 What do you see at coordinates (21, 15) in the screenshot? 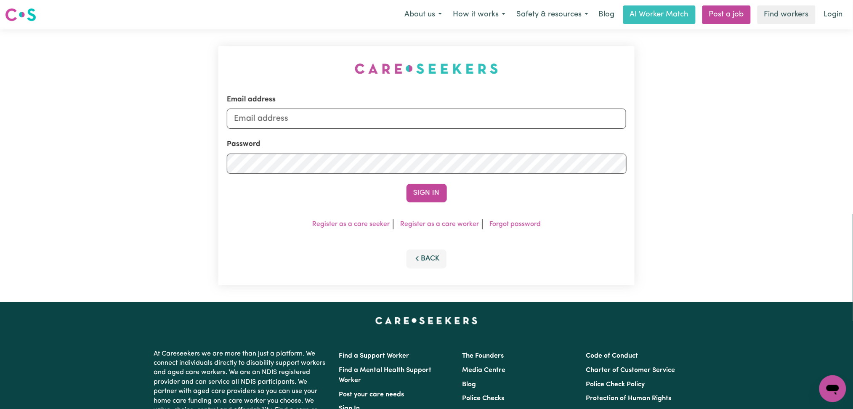
I see `a: Careseekers logo` at bounding box center [21, 15].